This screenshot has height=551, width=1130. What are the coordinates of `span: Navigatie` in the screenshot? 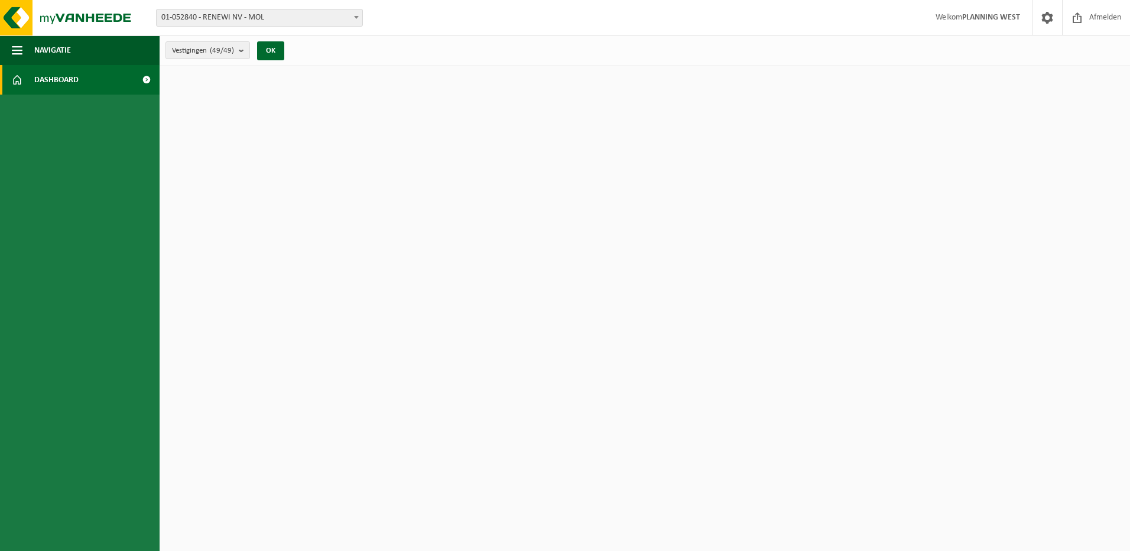 It's located at (53, 50).